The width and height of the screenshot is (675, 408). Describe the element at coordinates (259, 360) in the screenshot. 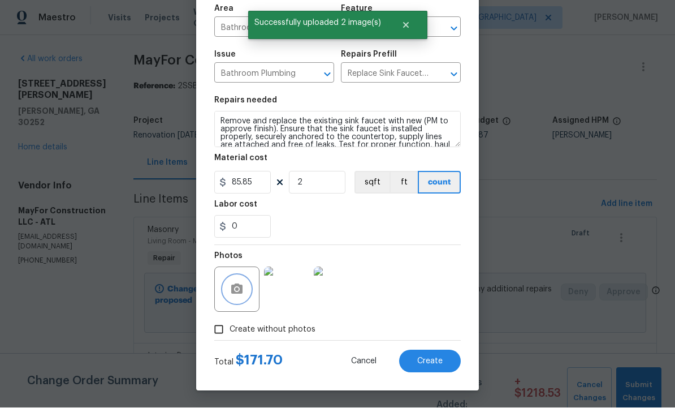

I see `span: $ 171.70` at that location.